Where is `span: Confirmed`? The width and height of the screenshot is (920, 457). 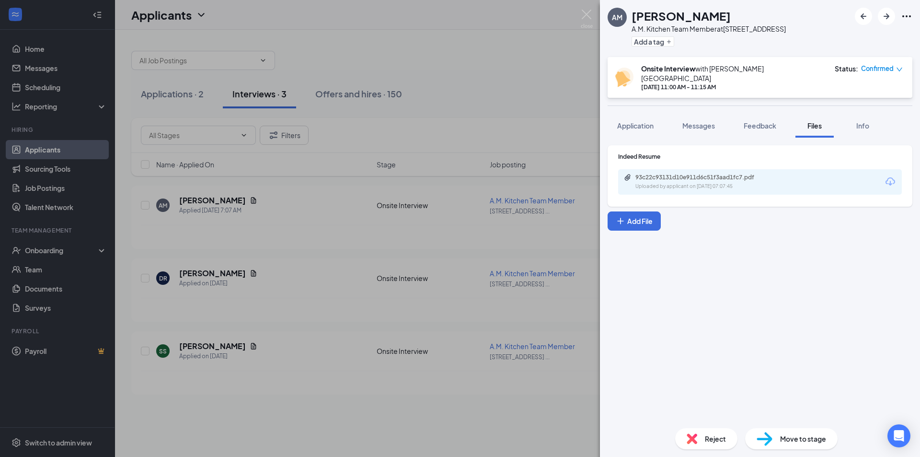 span: Confirmed is located at coordinates (878, 69).